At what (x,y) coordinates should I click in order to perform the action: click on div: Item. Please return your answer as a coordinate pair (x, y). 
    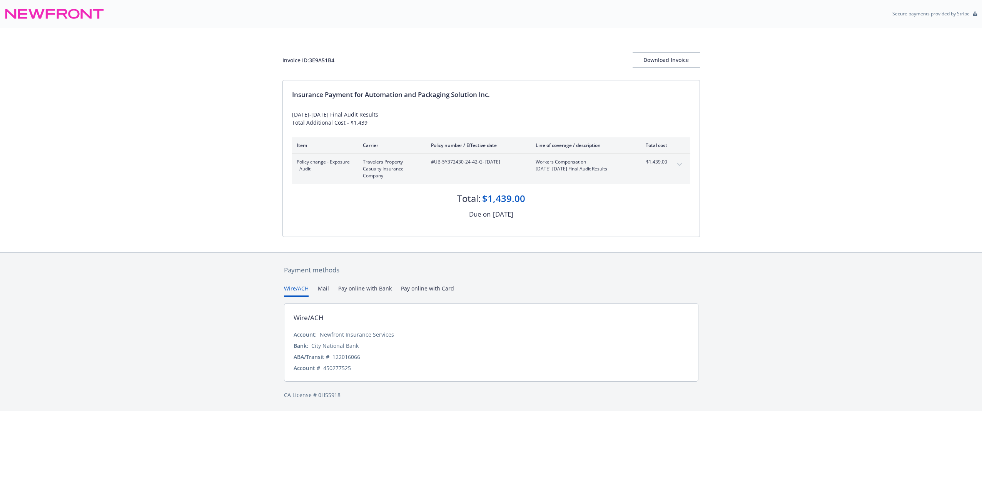
    Looking at the image, I should click on (323, 145).